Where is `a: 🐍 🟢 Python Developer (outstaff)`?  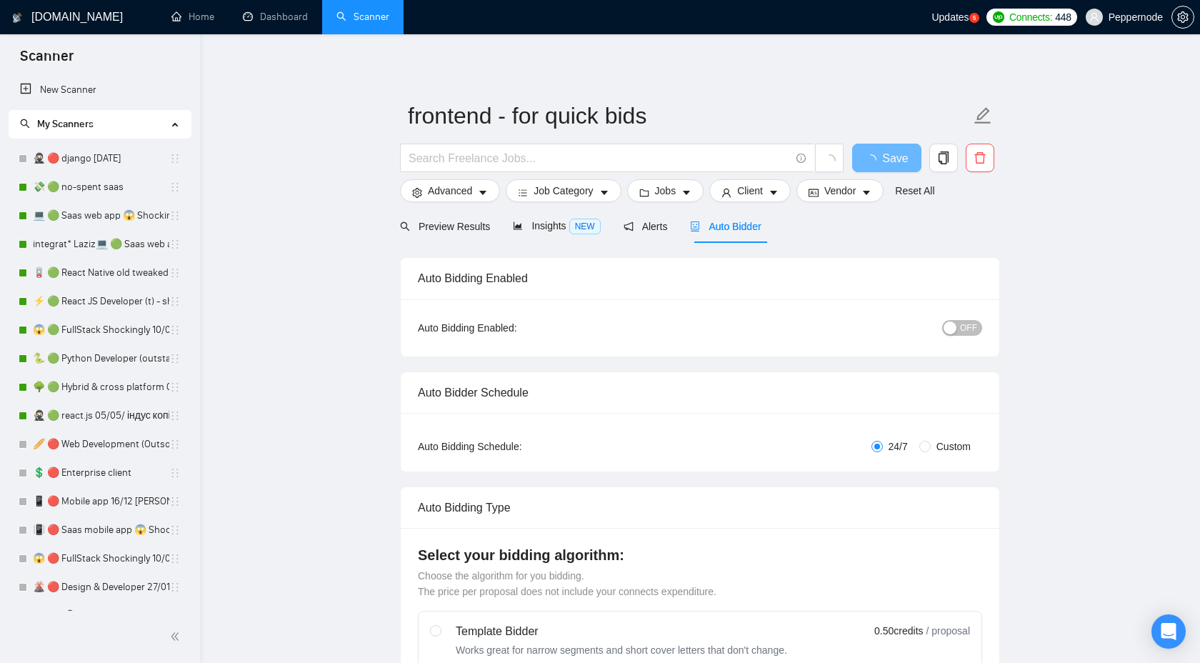
a: 🐍 🟢 Python Developer (outstaff) is located at coordinates (101, 359).